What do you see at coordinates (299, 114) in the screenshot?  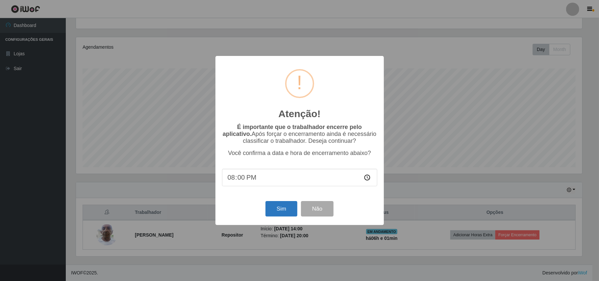 I see `h2: Atenção!` at bounding box center [299, 114].